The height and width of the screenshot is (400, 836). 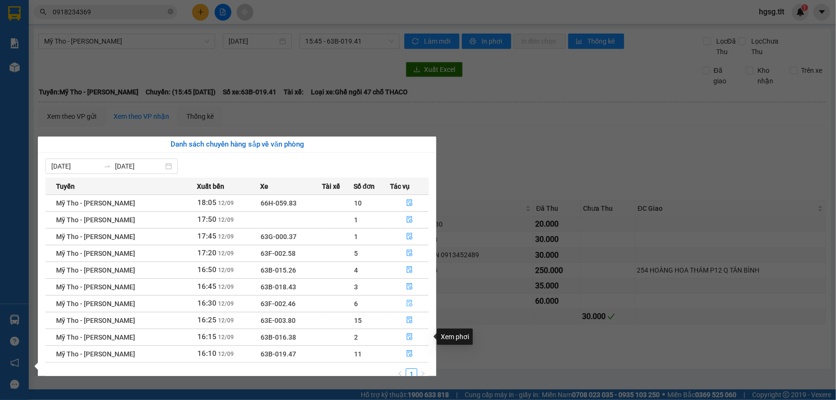 I want to click on span: swap-right, so click(x=107, y=166).